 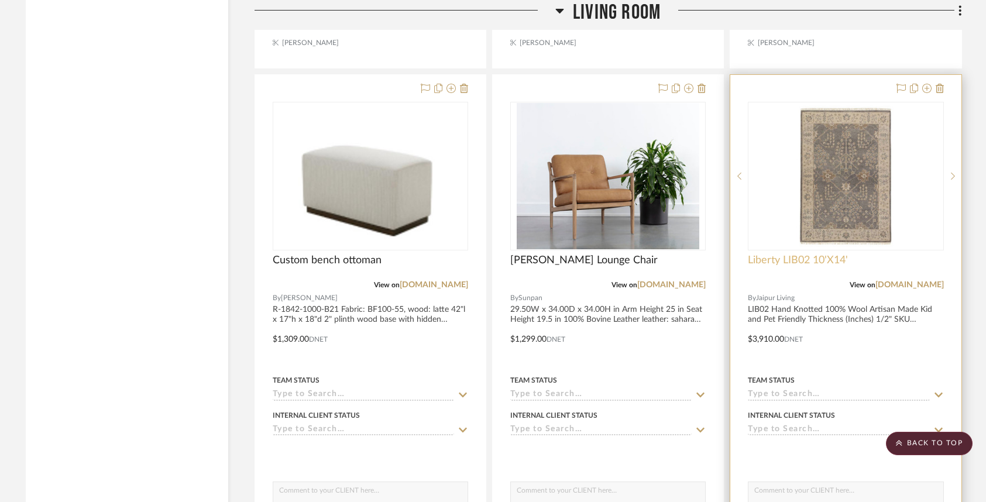 I want to click on span: Custom bench ottoman, so click(x=327, y=260).